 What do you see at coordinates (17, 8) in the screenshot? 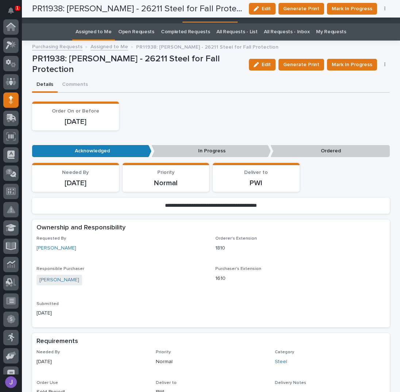
I see `p: 1` at bounding box center [17, 8].